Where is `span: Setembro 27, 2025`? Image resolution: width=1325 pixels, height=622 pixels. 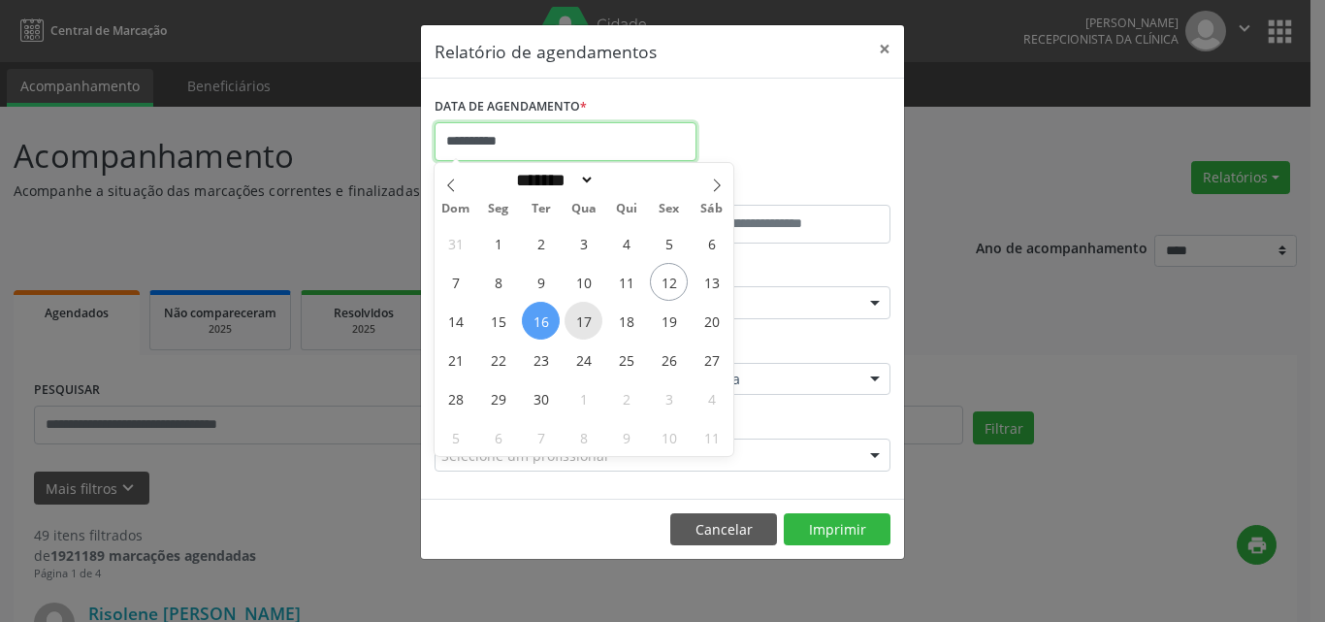
span: Setembro 27, 2025 is located at coordinates (711, 359).